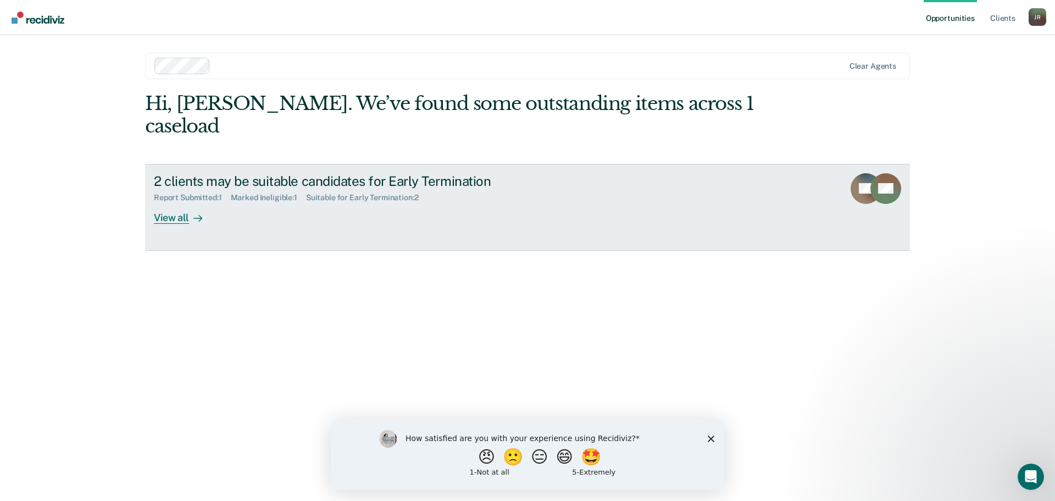  I want to click on div: How satisfied are you with your experience using Recidiviz?, so click(202, 19).